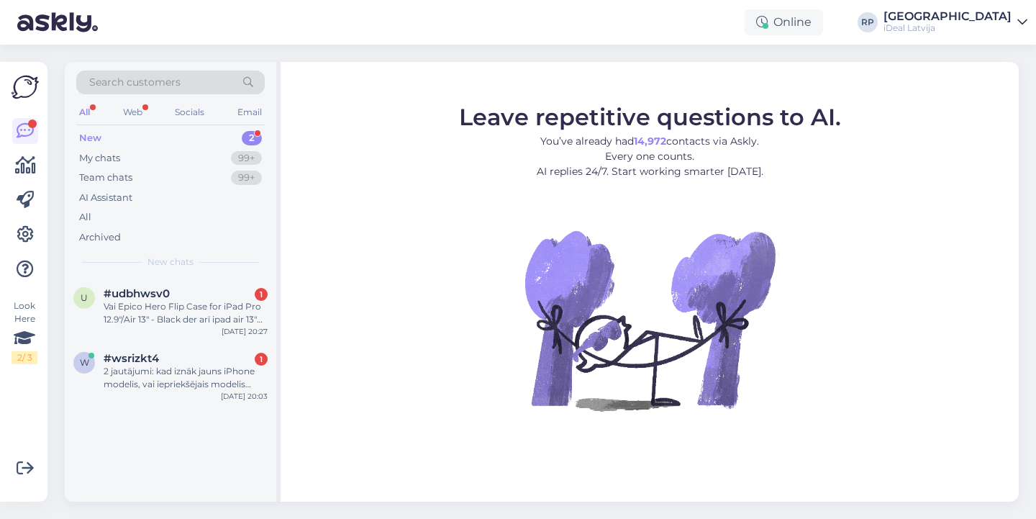  What do you see at coordinates (84, 362) in the screenshot?
I see `span: w` at bounding box center [84, 362].